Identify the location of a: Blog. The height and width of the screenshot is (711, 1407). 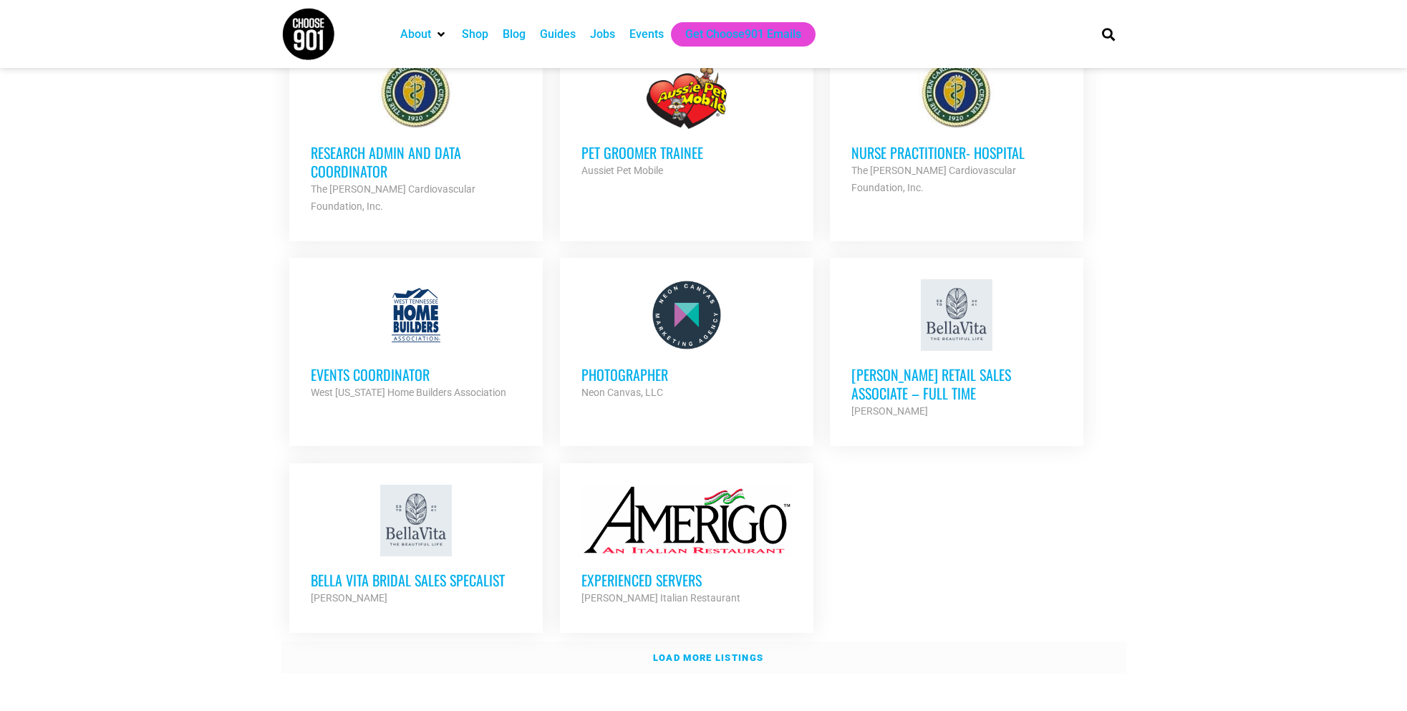
(514, 34).